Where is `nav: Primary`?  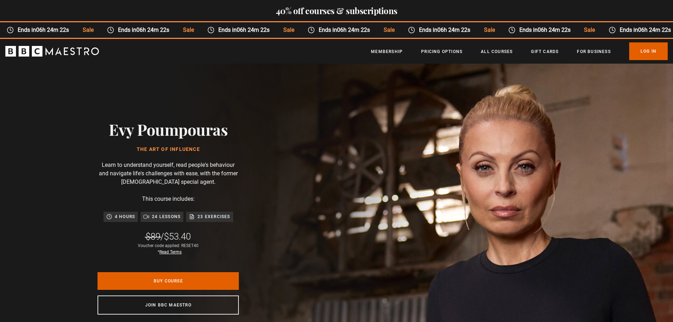
nav: Primary is located at coordinates (520, 51).